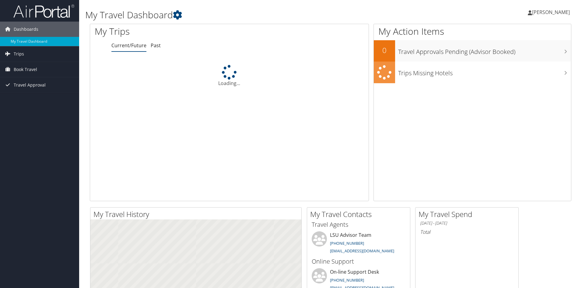 This screenshot has width=582, height=288. I want to click on img: airportal-logo.png, so click(44, 11).